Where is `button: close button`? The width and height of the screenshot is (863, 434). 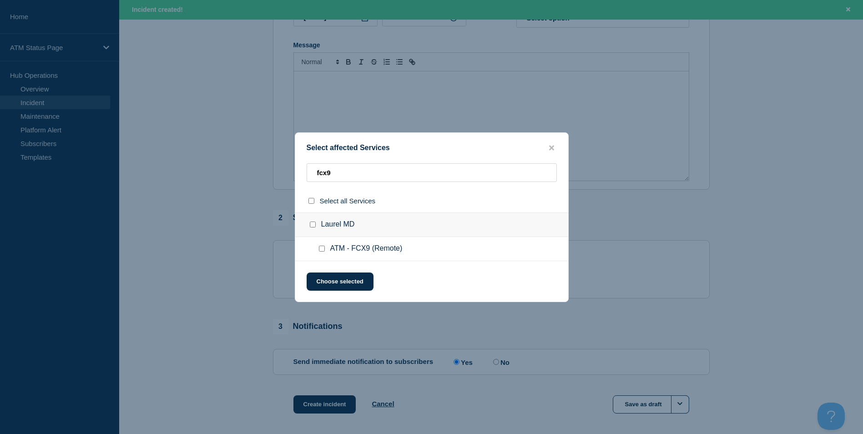 button: close button is located at coordinates (552, 148).